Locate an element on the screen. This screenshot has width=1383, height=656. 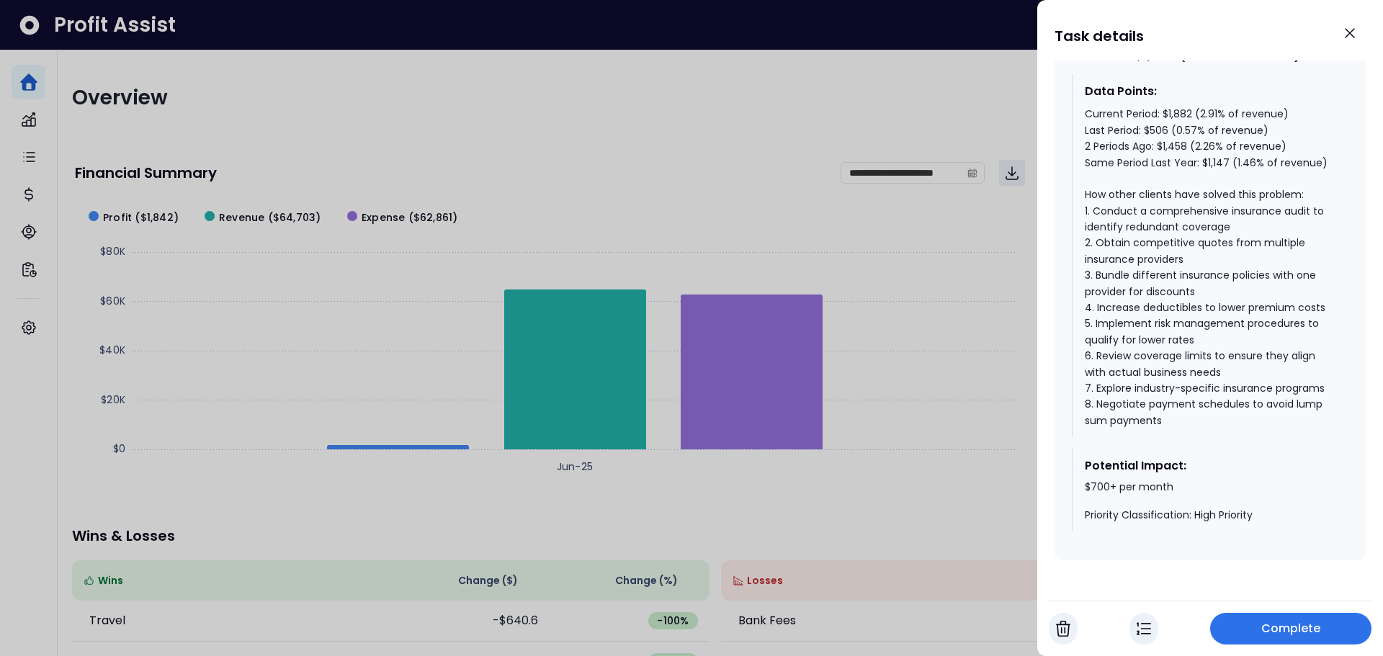
span: Complete is located at coordinates (1291, 629).